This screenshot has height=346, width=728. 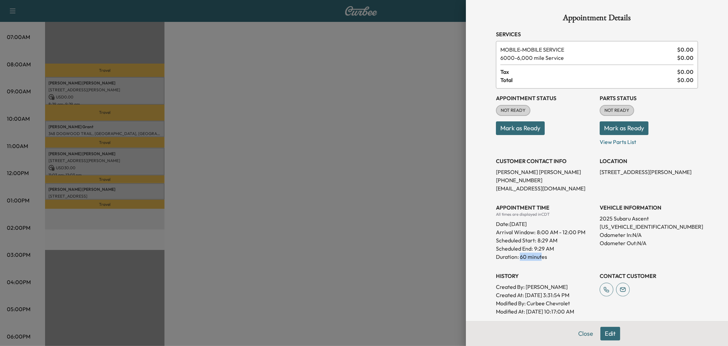 I want to click on h3: Services, so click(x=597, y=34).